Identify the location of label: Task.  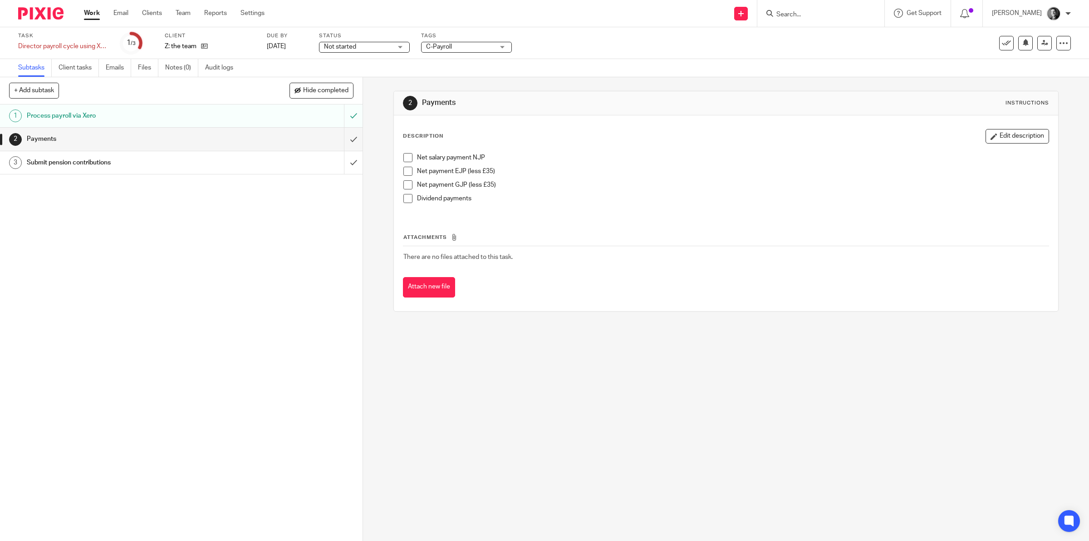
(64, 36).